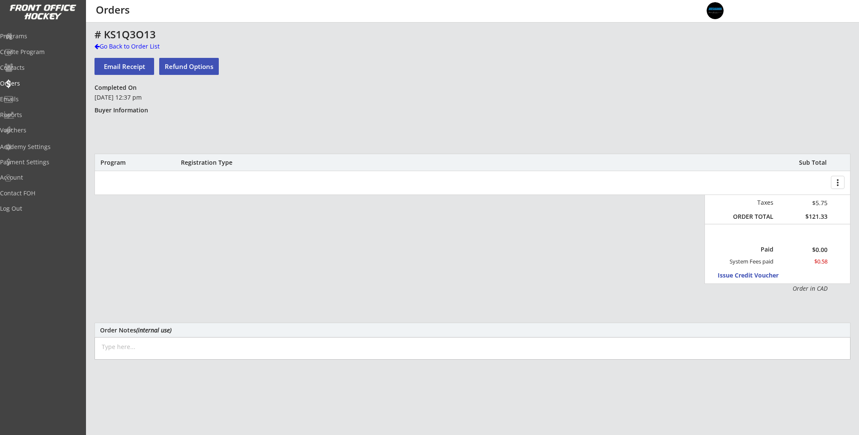 The height and width of the screenshot is (435, 859). Describe the element at coordinates (124, 66) in the screenshot. I see `button: Email Receipt` at that location.